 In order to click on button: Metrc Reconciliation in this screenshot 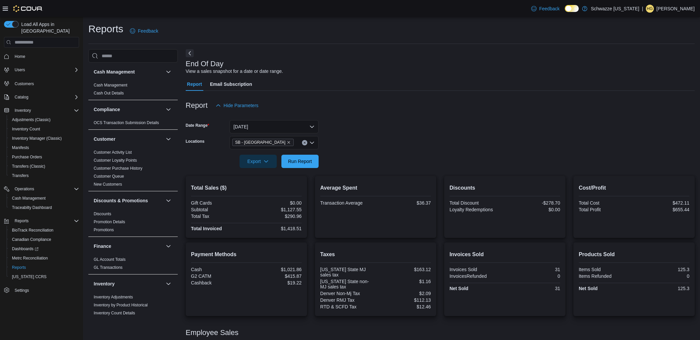, I will do `click(44, 258)`.